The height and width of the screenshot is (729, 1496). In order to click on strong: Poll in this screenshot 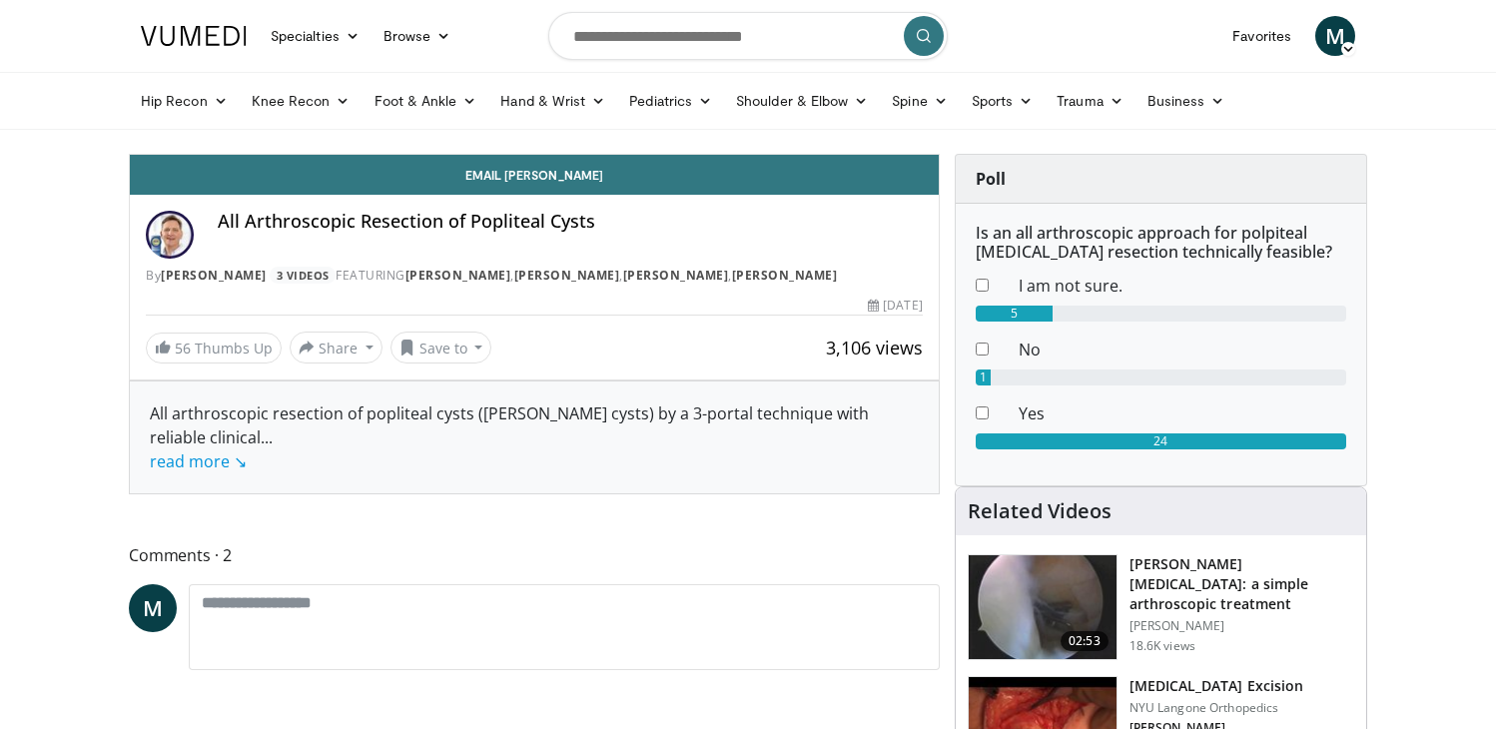, I will do `click(991, 179)`.